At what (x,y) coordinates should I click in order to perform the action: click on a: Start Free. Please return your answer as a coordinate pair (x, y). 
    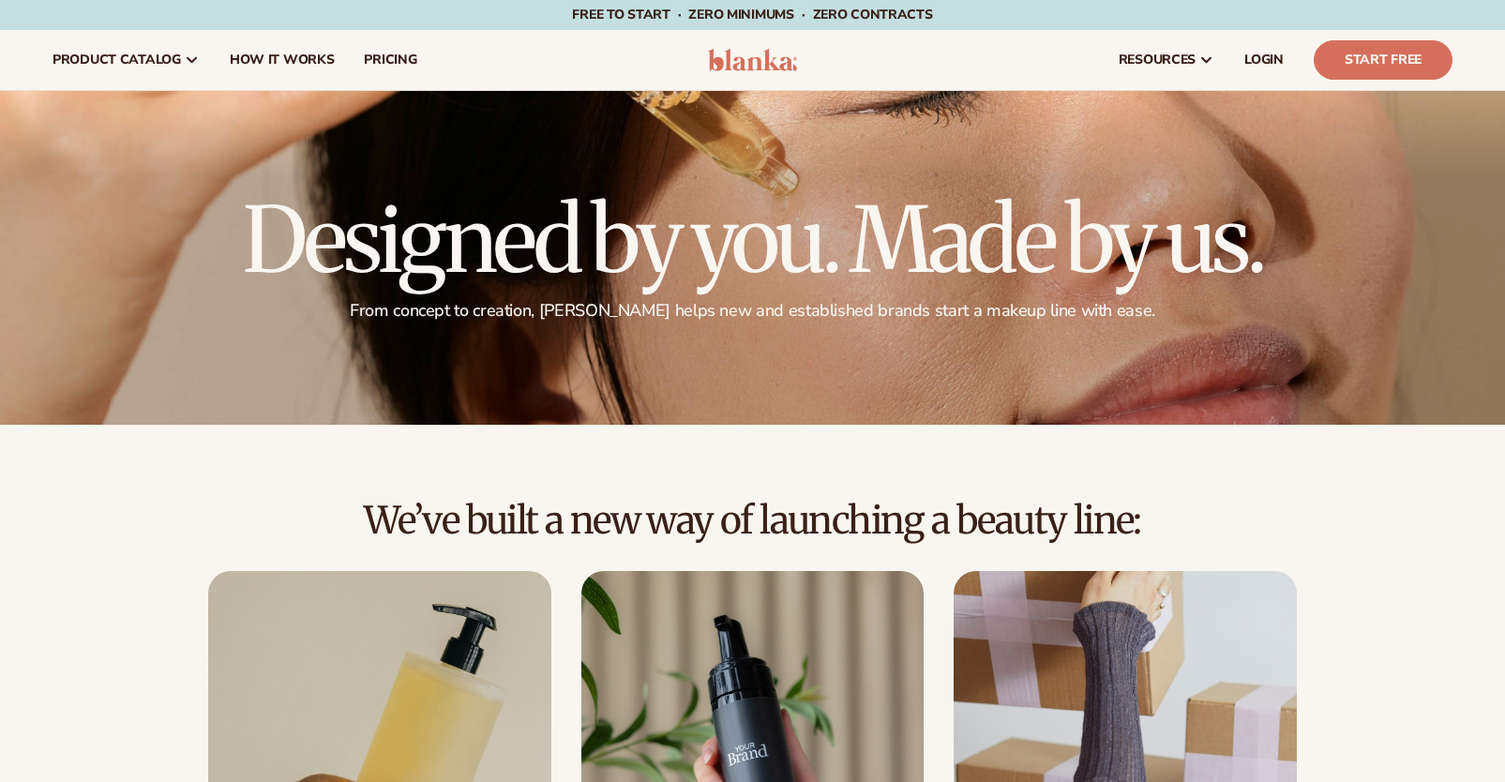
    Looking at the image, I should click on (1383, 60).